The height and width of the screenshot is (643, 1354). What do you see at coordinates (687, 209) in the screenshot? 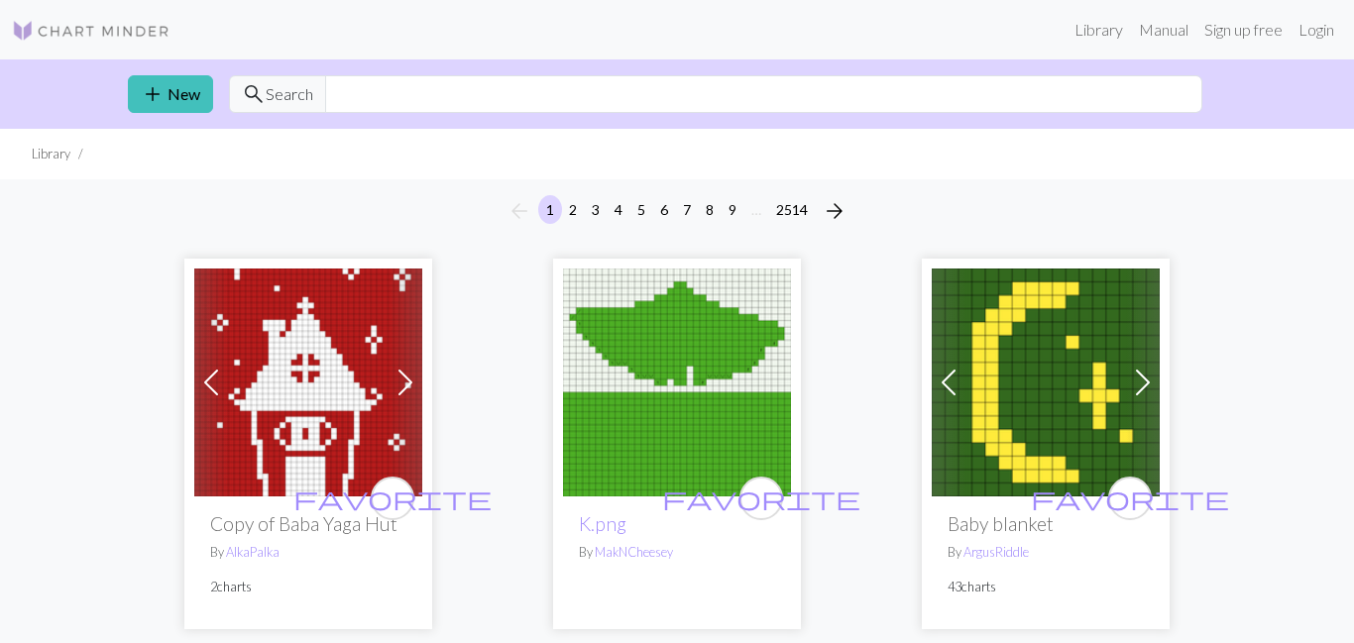
I see `button: 7` at bounding box center [687, 209].